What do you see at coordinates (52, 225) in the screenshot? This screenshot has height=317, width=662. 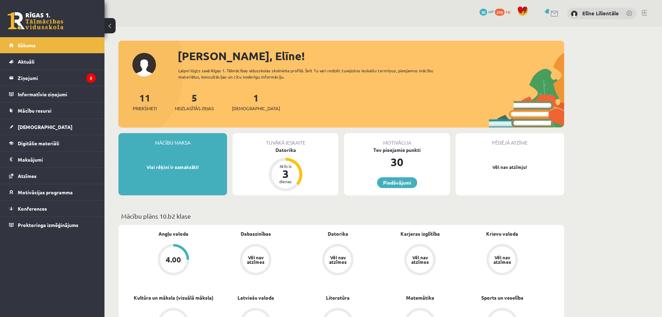 I see `a: Proktoringa izmēģinājums` at bounding box center [52, 225].